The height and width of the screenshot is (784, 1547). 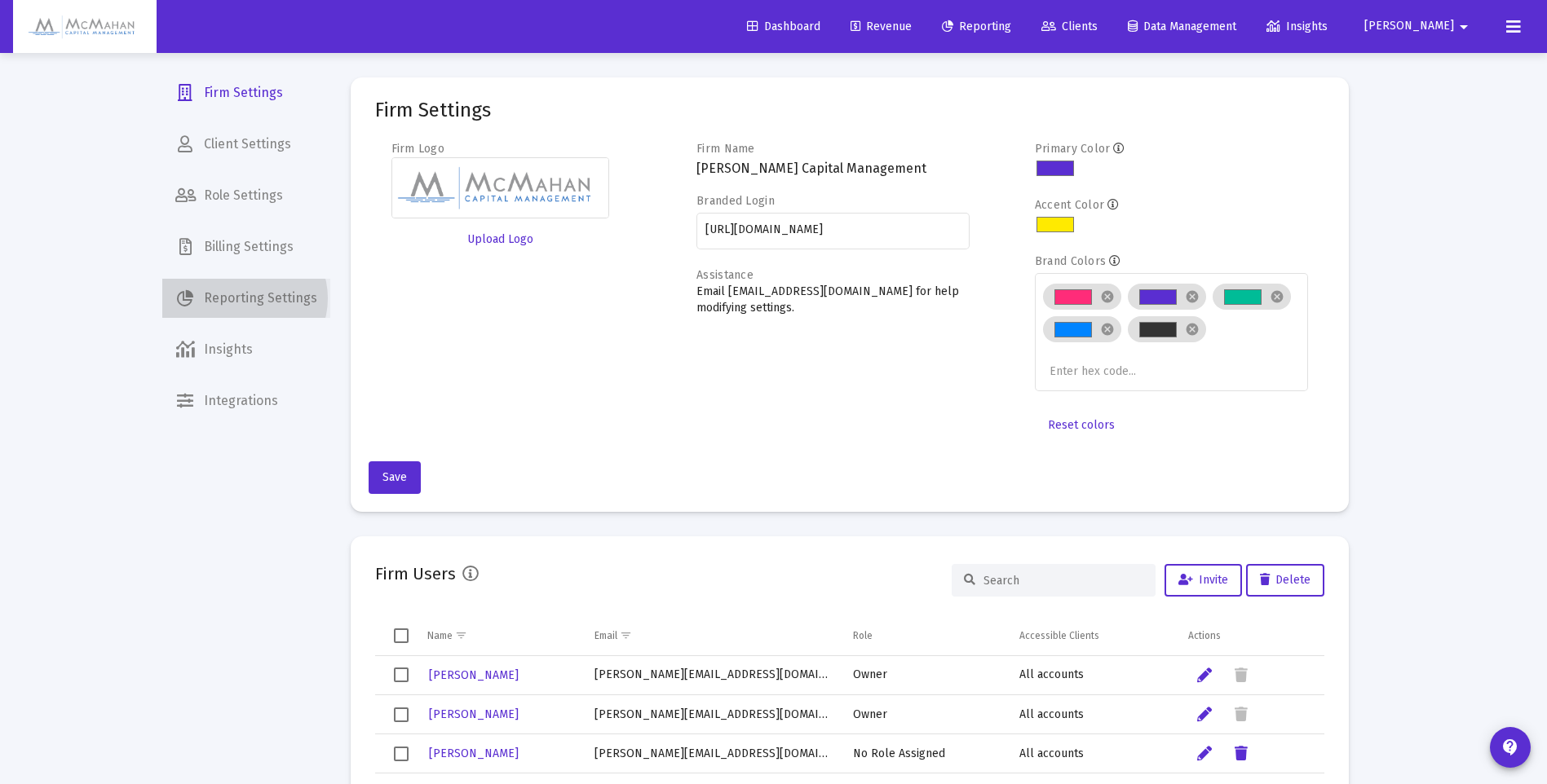 What do you see at coordinates (863, 636) in the screenshot?
I see `div: Role` at bounding box center [863, 636].